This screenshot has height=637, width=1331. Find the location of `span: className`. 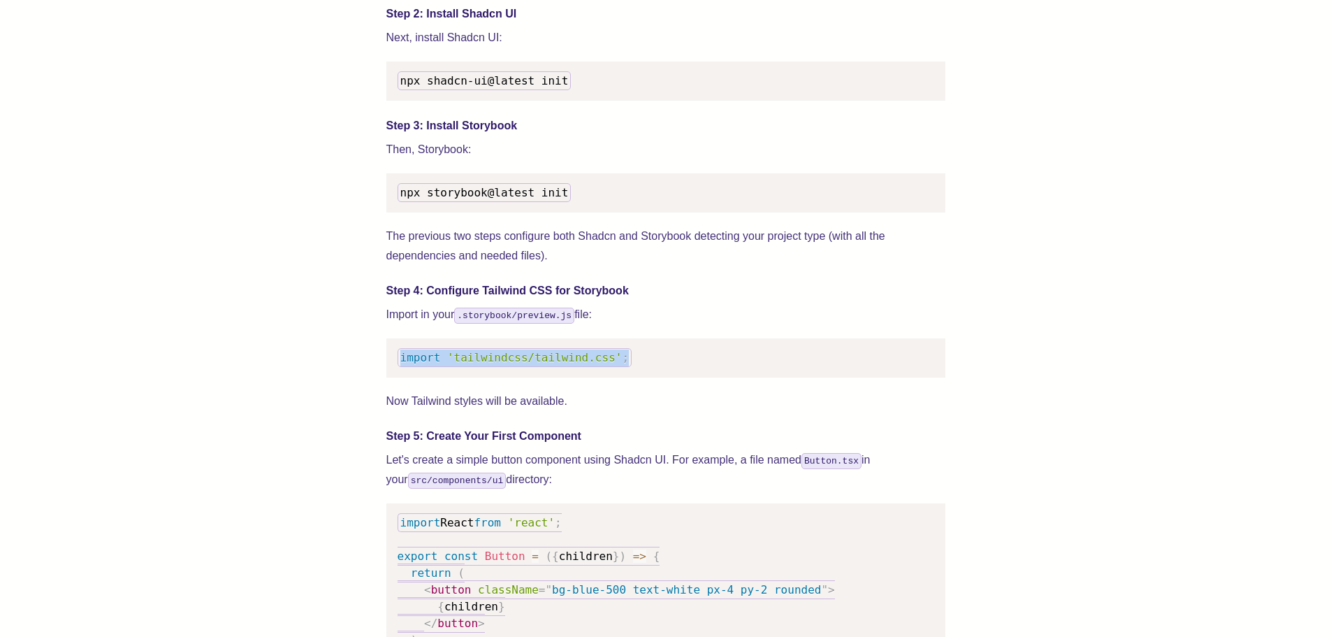

span: className is located at coordinates (508, 589).